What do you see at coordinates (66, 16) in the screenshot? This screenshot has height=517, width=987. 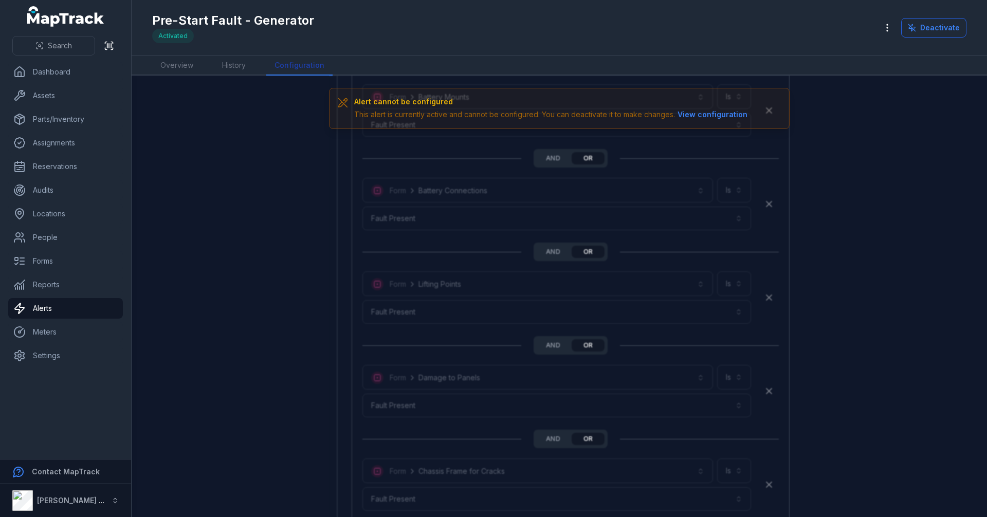 I see `a: MapTrack` at bounding box center [66, 16].